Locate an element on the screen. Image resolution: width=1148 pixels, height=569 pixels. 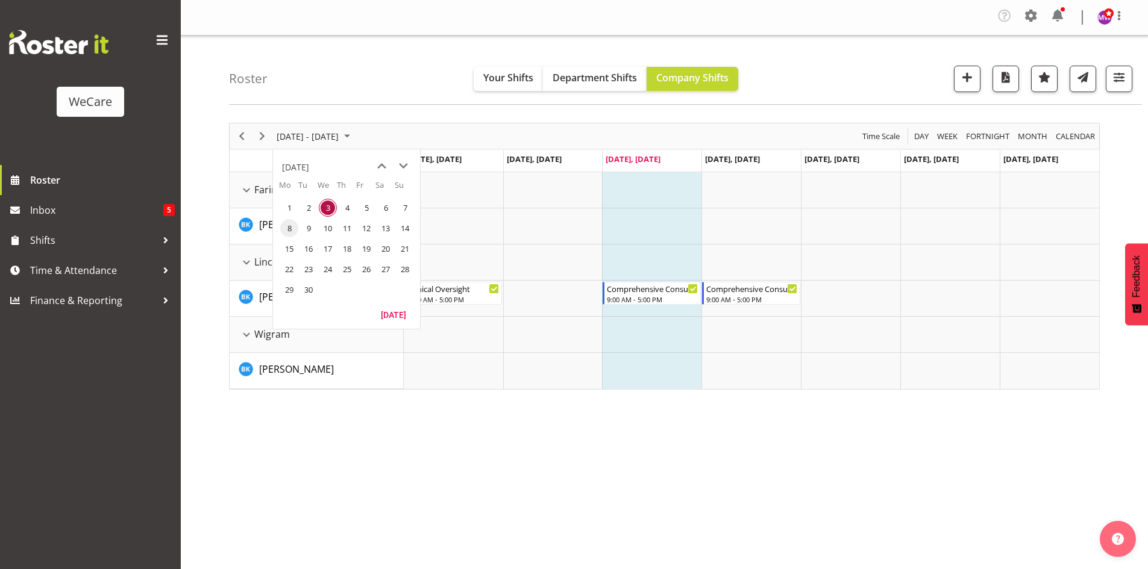
span: Thursday, September 11, 2025 is located at coordinates (347, 228).